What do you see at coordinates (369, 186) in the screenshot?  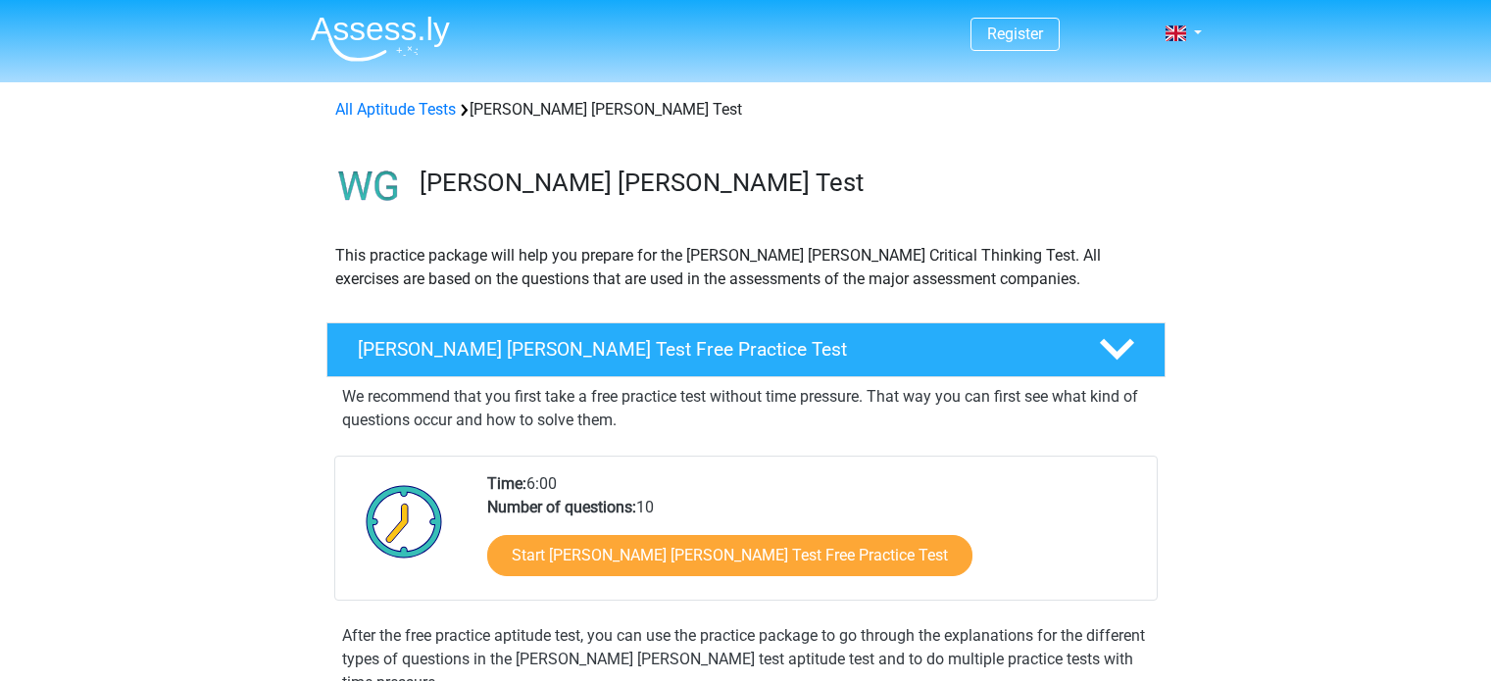 I see `img: watson glaser test` at bounding box center [369, 186].